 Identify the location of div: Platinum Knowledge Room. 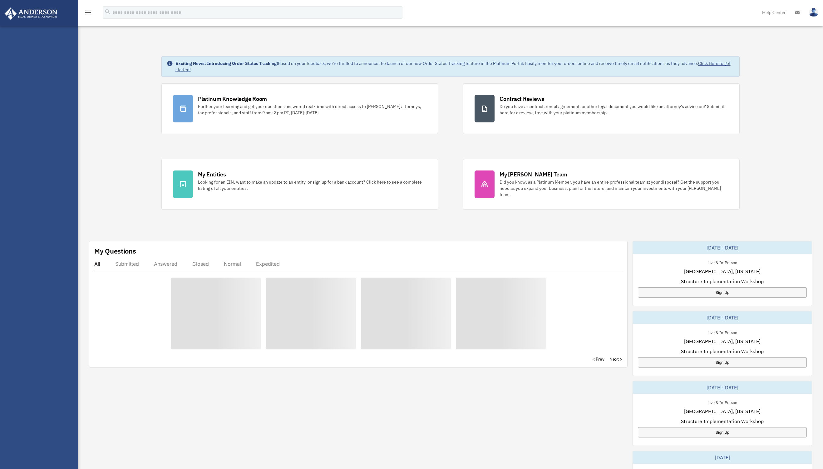
(233, 99).